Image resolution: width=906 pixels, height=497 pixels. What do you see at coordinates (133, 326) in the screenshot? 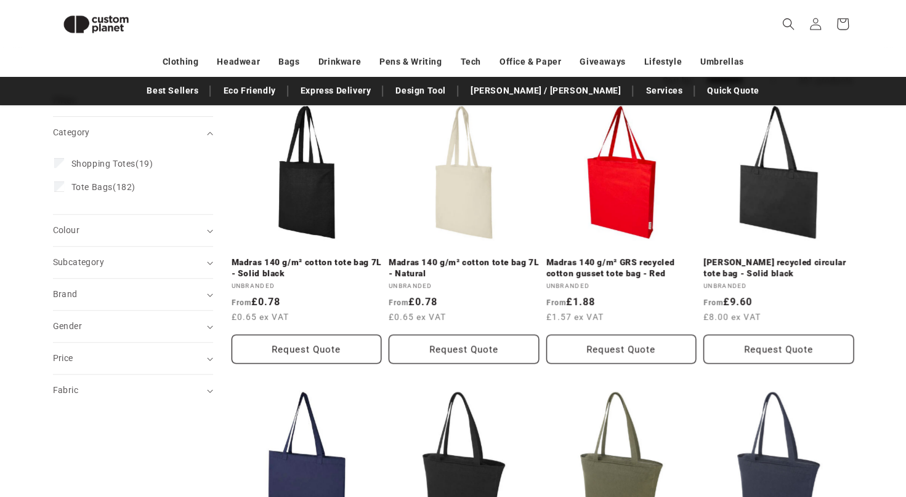
I see `summary: Gender (0 selected)` at bounding box center [133, 326].